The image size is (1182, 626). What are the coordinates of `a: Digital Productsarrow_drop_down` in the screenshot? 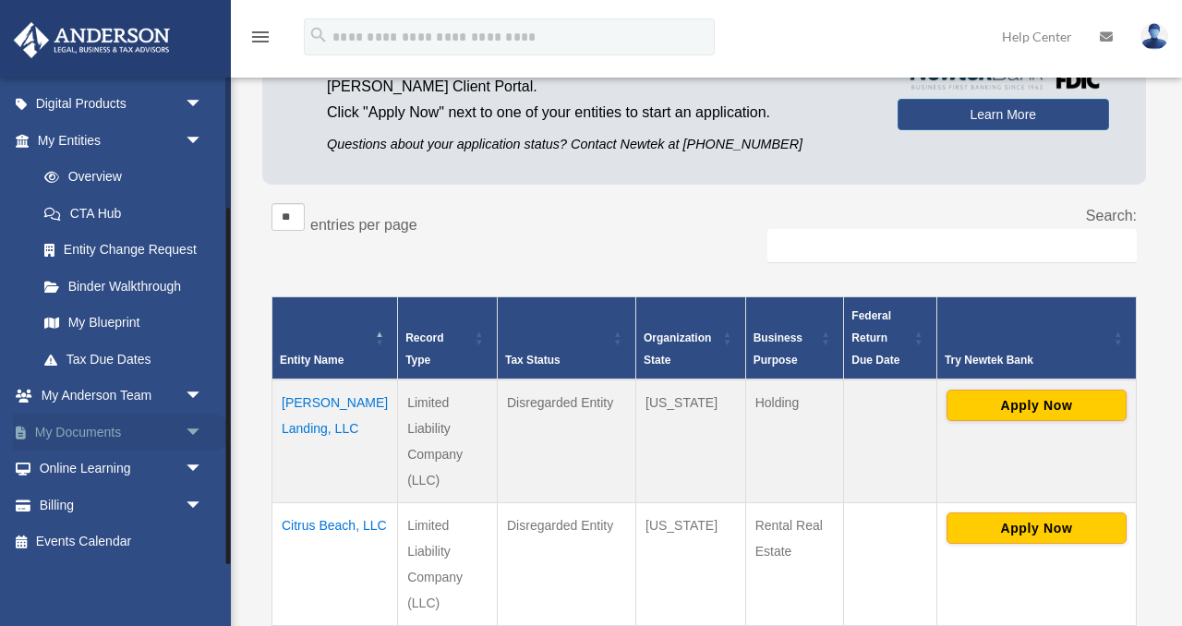 It's located at (122, 104).